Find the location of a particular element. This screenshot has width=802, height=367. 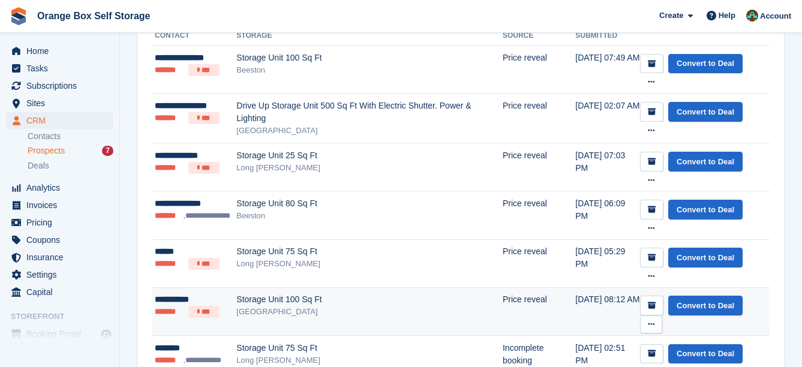

span: Analytics is located at coordinates (62, 188).